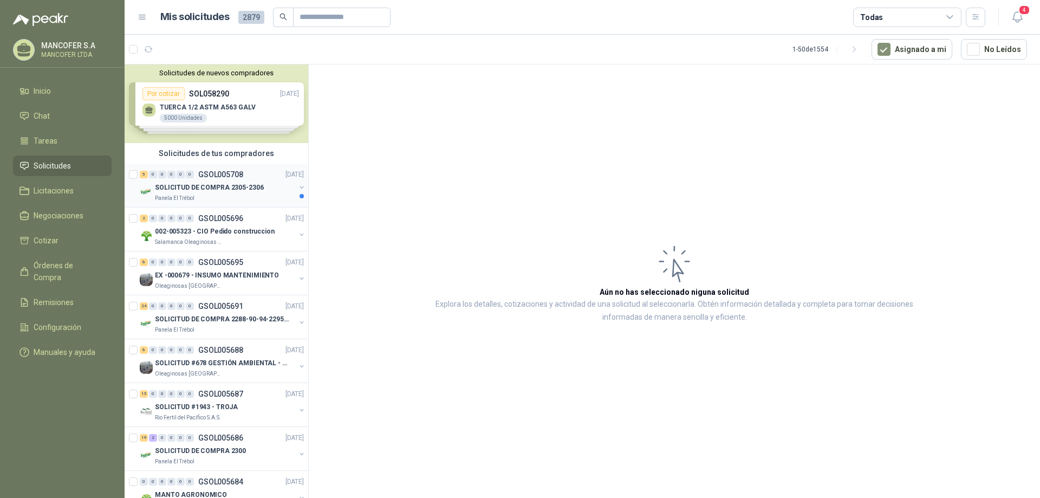  Describe the element at coordinates (221, 306) in the screenshot. I see `p: GSOL005691` at that location.